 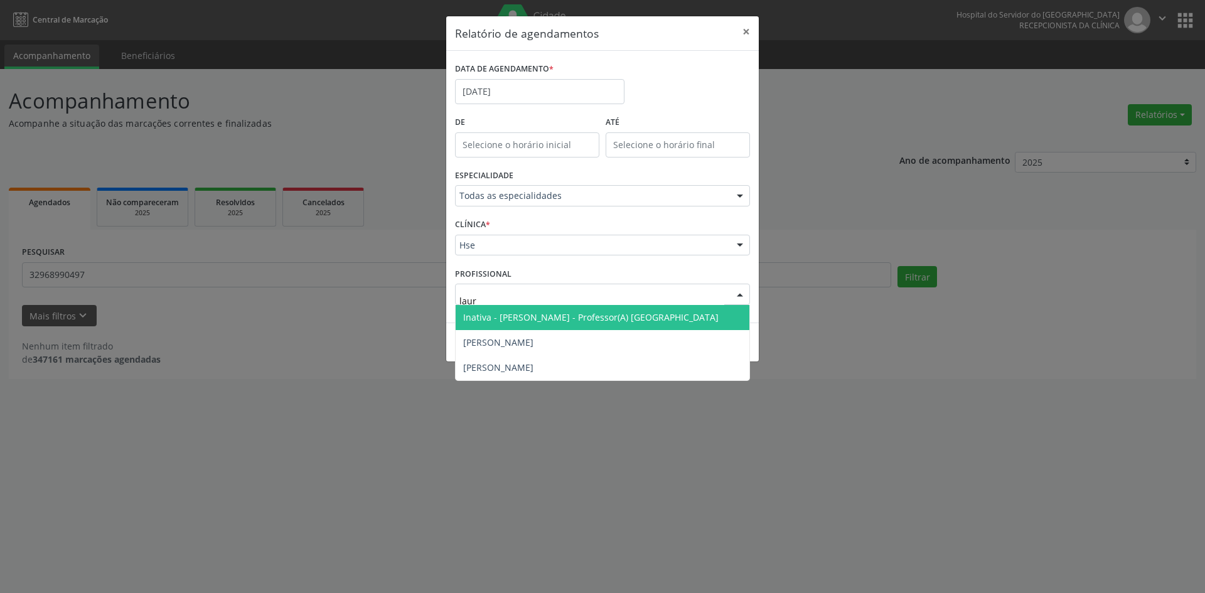 What do you see at coordinates (504, 69) in the screenshot?
I see `label: DATA DE AGENDAMENTO` at bounding box center [504, 69].